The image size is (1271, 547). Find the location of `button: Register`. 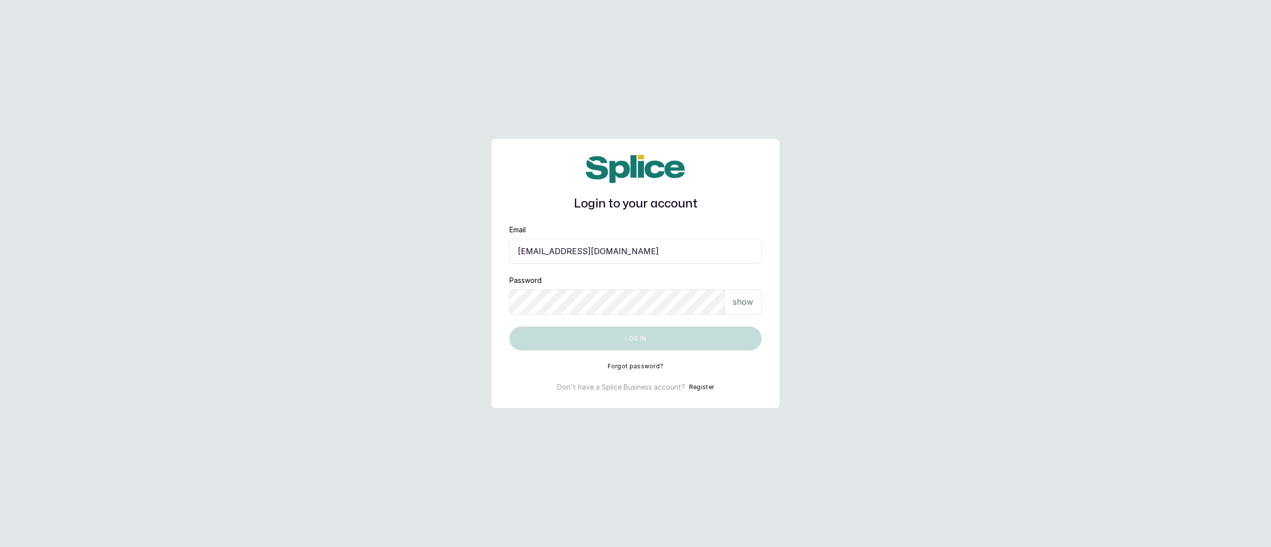

button: Register is located at coordinates (701, 387).